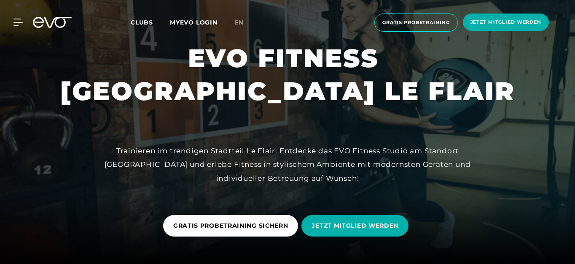 The width and height of the screenshot is (575, 264). I want to click on a: JETZT MITGLIED WERDEN, so click(357, 225).